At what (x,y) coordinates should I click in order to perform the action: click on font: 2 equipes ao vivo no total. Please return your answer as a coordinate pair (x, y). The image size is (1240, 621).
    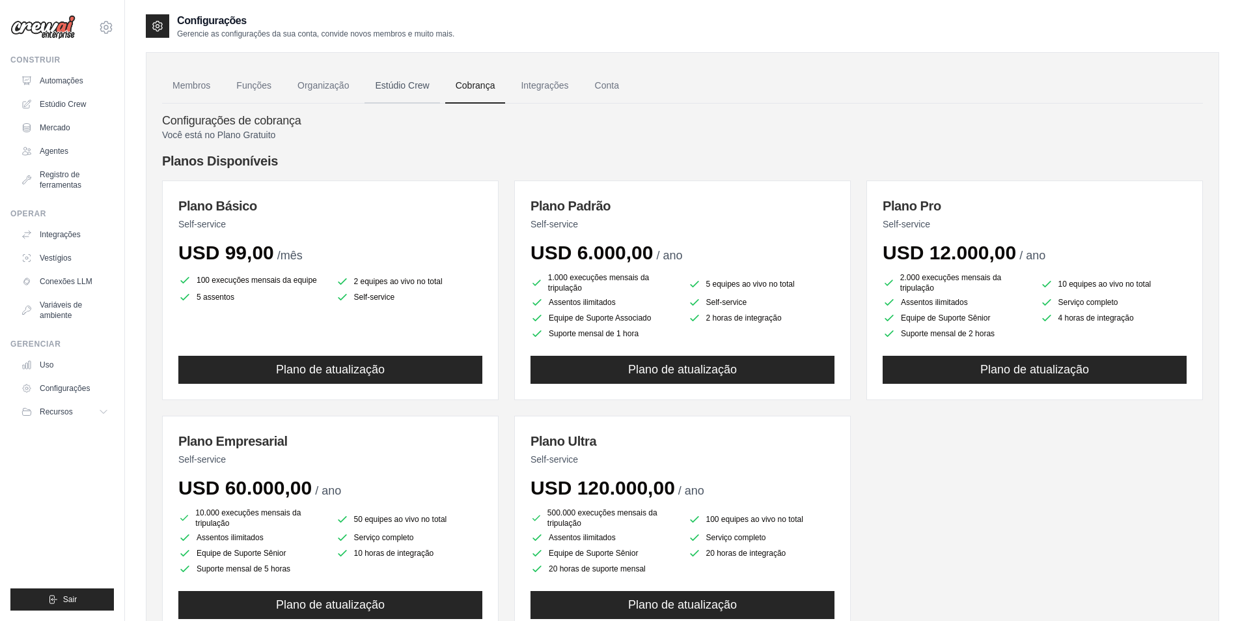
    Looking at the image, I should click on (399, 281).